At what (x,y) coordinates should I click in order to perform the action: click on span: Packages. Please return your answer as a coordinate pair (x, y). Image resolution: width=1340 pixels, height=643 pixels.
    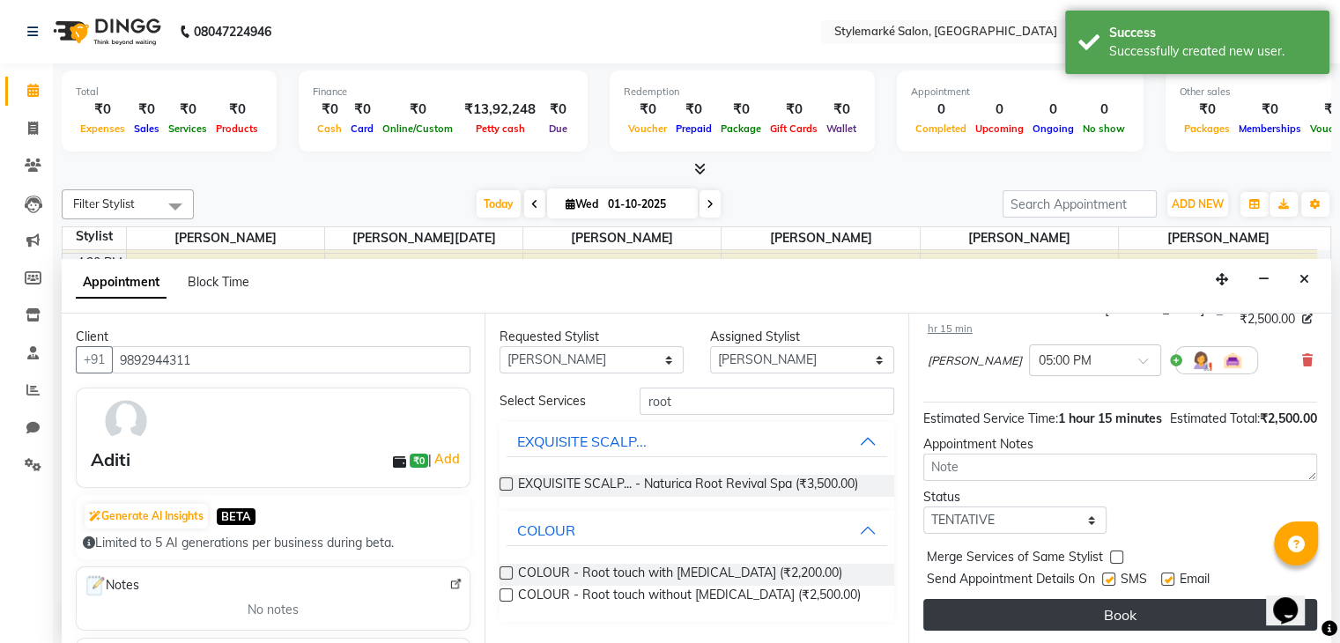
    Looking at the image, I should click on (1207, 129).